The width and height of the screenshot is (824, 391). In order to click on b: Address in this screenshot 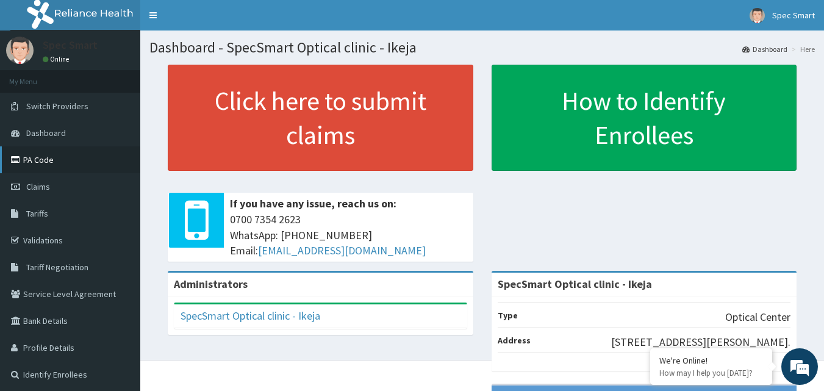, I will do `click(514, 340)`.